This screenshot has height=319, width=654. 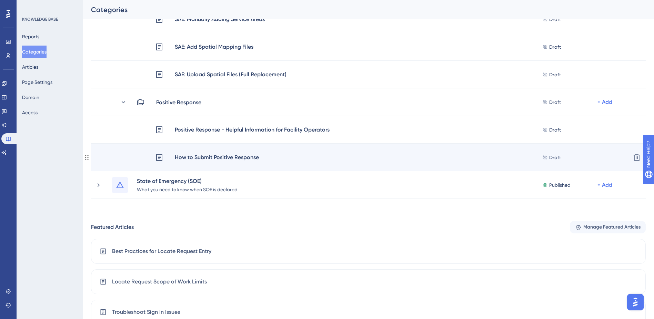 What do you see at coordinates (162, 251) in the screenshot?
I see `span: Best Practices for Locate Request Entry` at bounding box center [162, 251].